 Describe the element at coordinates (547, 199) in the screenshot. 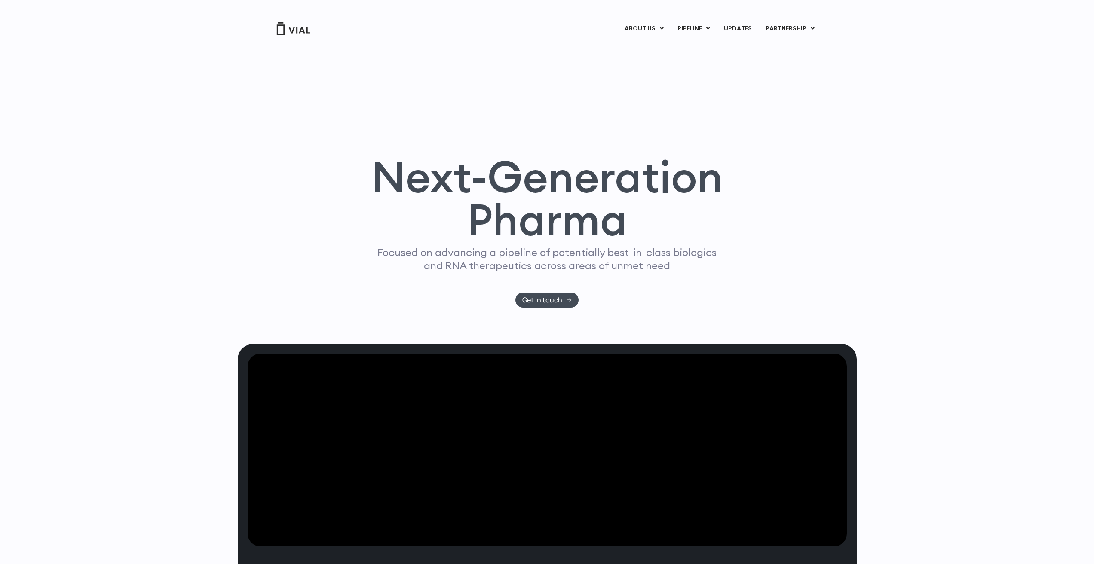

I see `h1: Next-Generation Pharma` at that location.